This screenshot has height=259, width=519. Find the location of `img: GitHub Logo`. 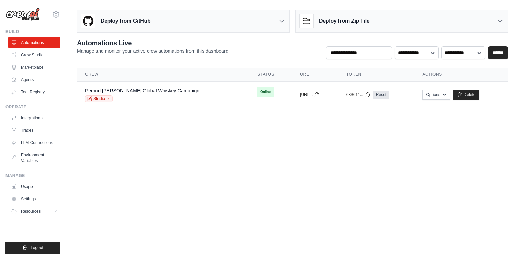

img: GitHub Logo is located at coordinates (88, 21).